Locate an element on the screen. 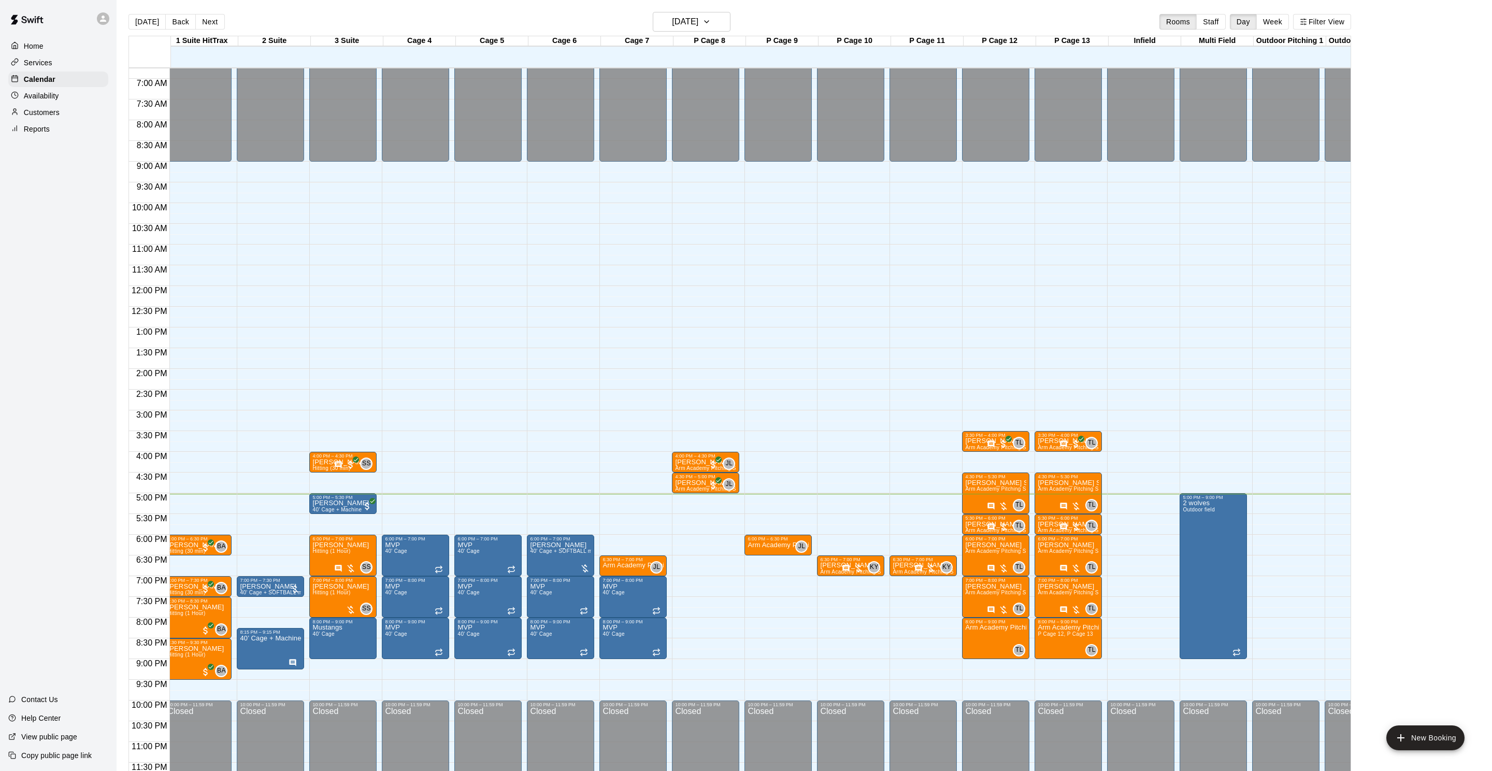 The width and height of the screenshot is (1492, 771). div: 4:00 PM – 4:30 PM is located at coordinates (705, 456).